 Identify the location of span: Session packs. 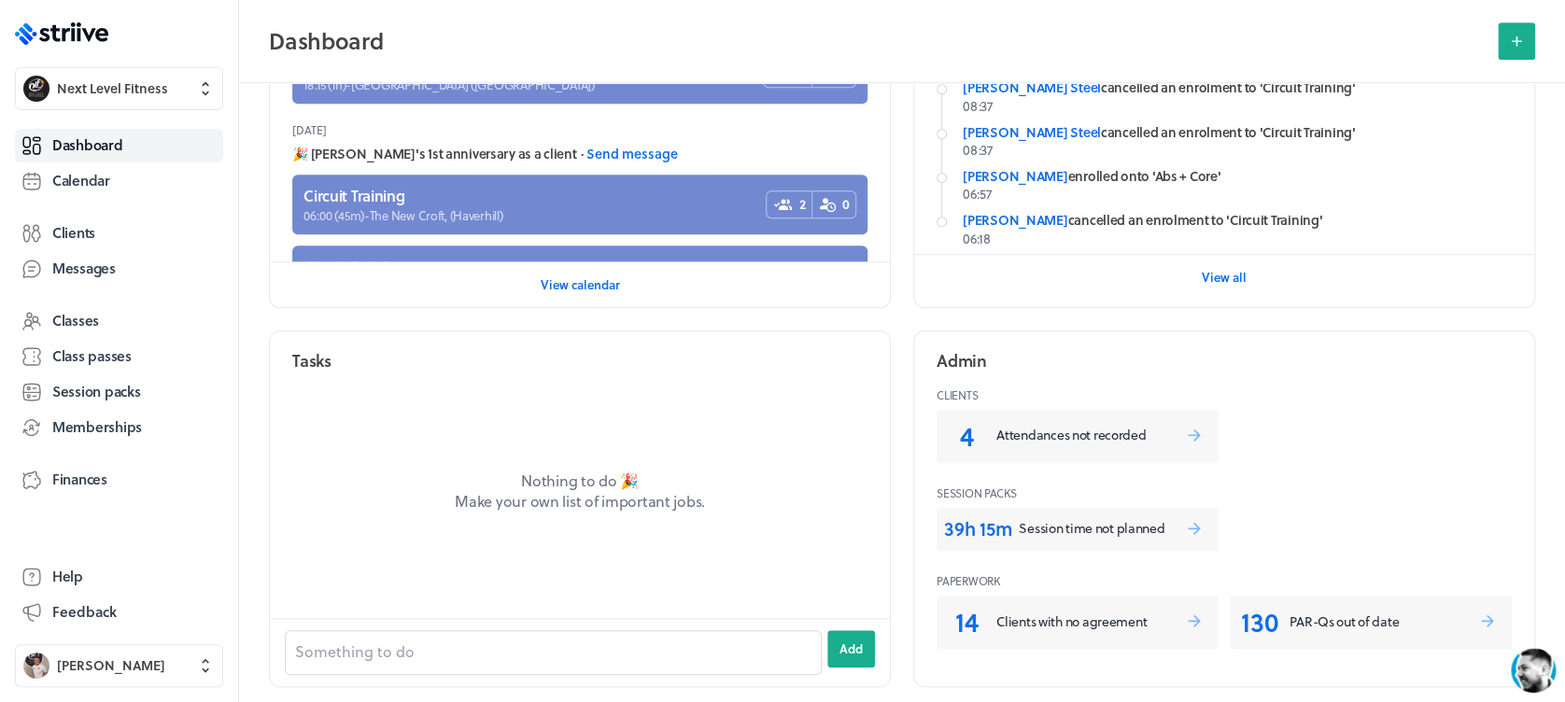
(96, 391).